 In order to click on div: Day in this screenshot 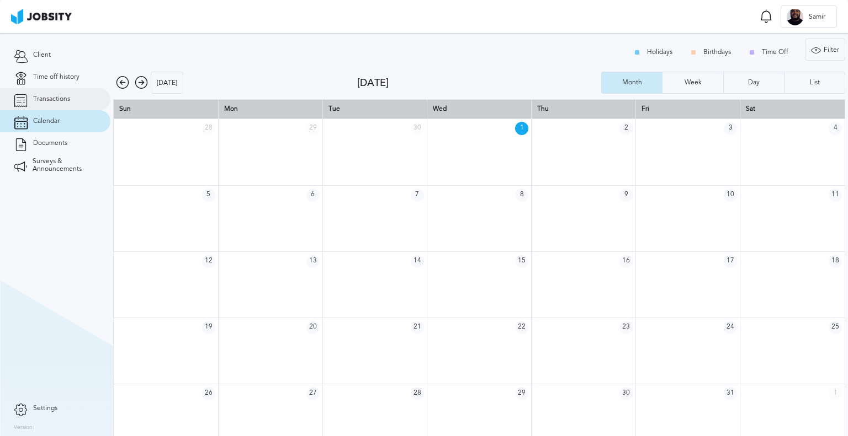, I will do `click(753, 83)`.